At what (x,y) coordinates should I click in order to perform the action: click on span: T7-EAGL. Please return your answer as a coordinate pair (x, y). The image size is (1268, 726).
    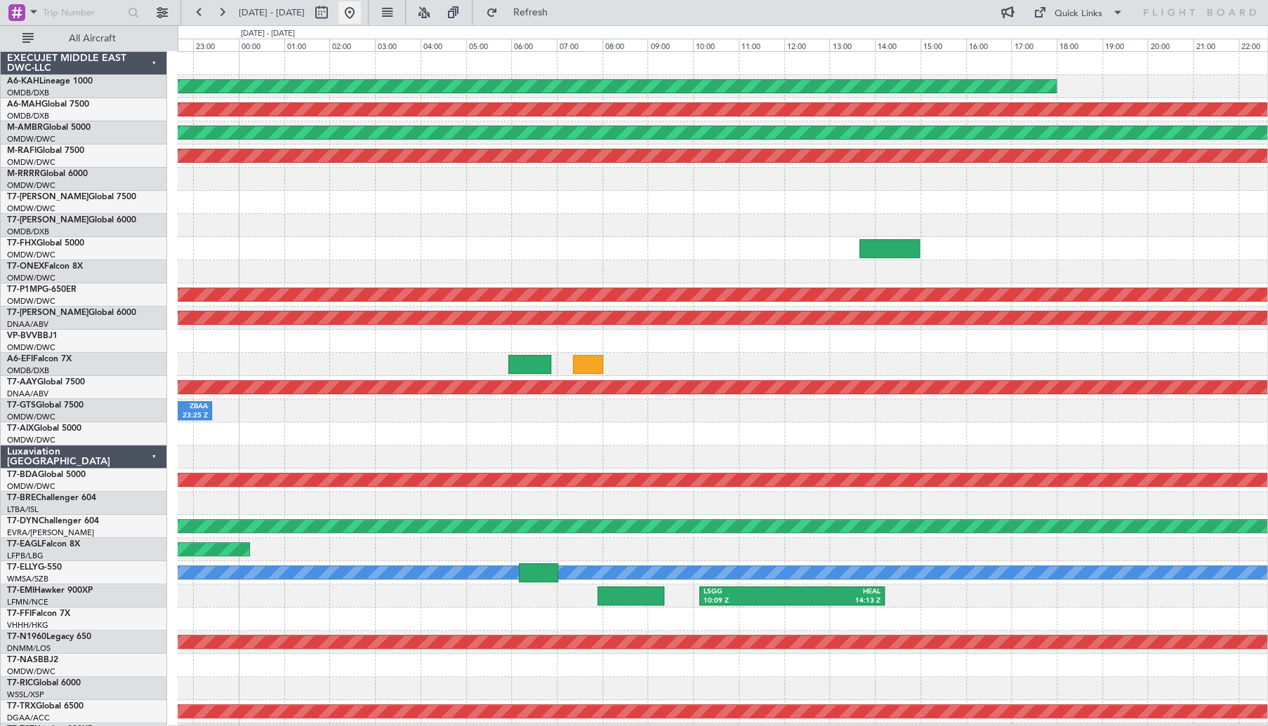
    Looking at the image, I should click on (24, 545).